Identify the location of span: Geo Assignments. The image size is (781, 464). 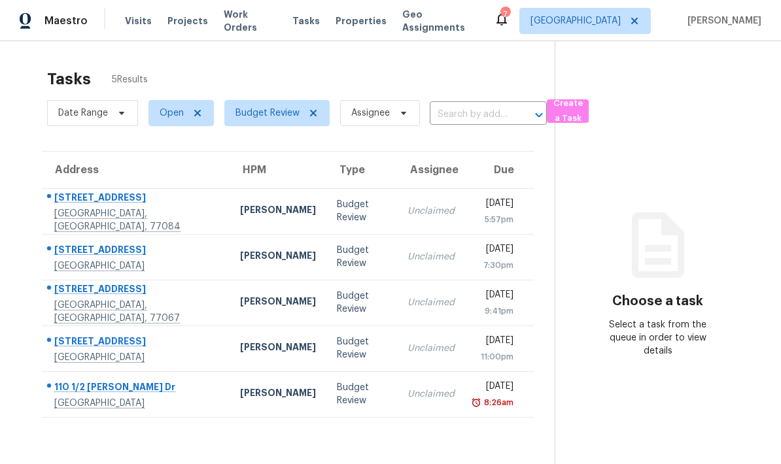
(440, 21).